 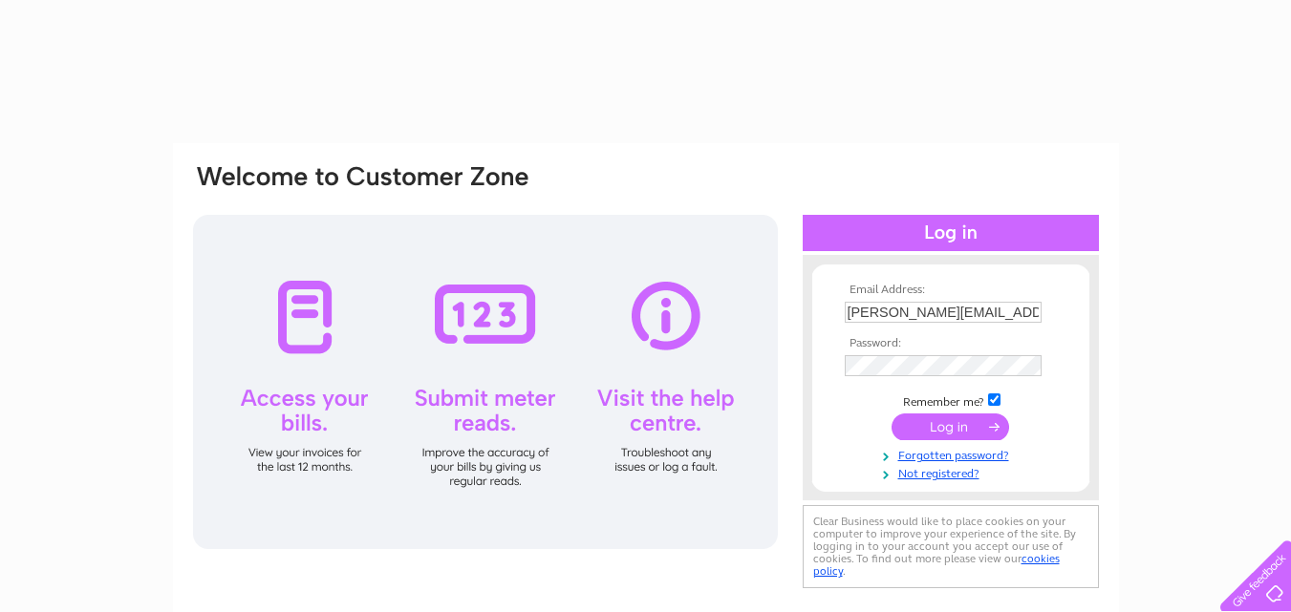 What do you see at coordinates (953, 454) in the screenshot?
I see `a: Forgotten password?` at bounding box center [953, 454].